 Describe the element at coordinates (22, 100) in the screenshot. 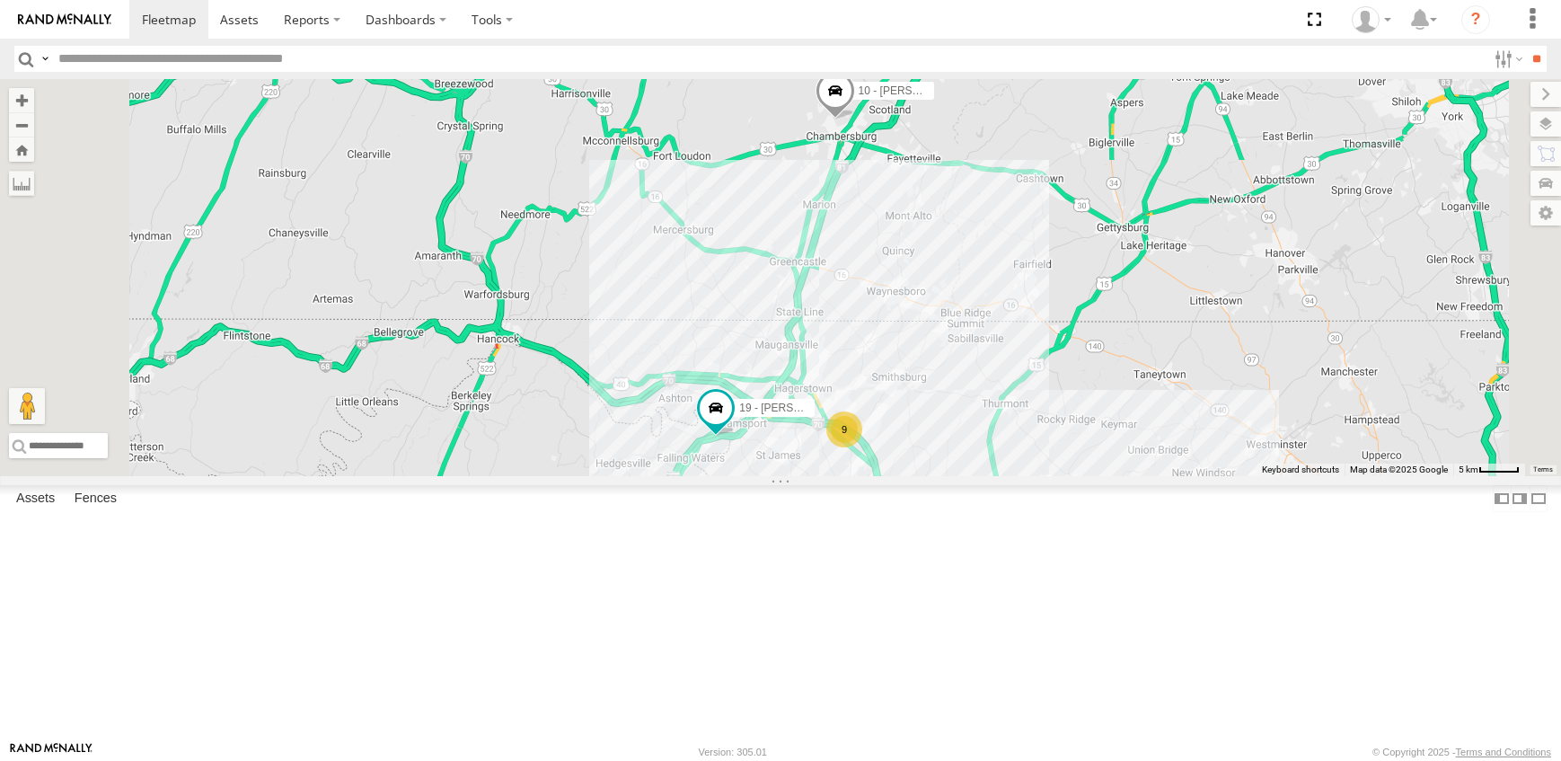

I see `button: Zoom in` at that location.